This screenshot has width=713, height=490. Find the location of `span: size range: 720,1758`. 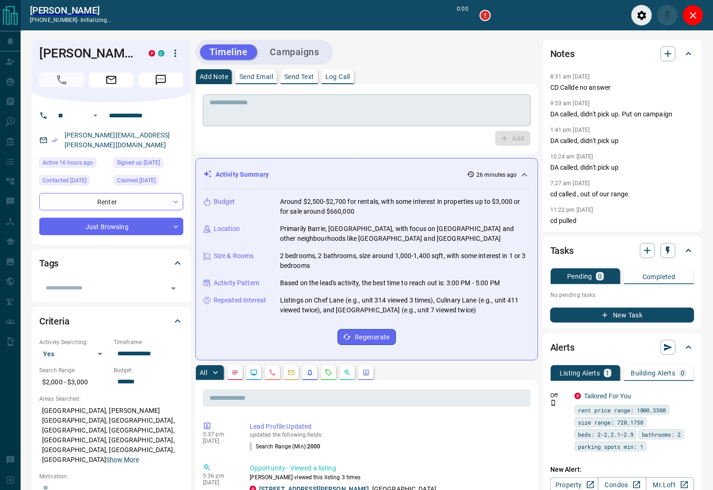

span: size range: 720,1758 is located at coordinates (610, 422).